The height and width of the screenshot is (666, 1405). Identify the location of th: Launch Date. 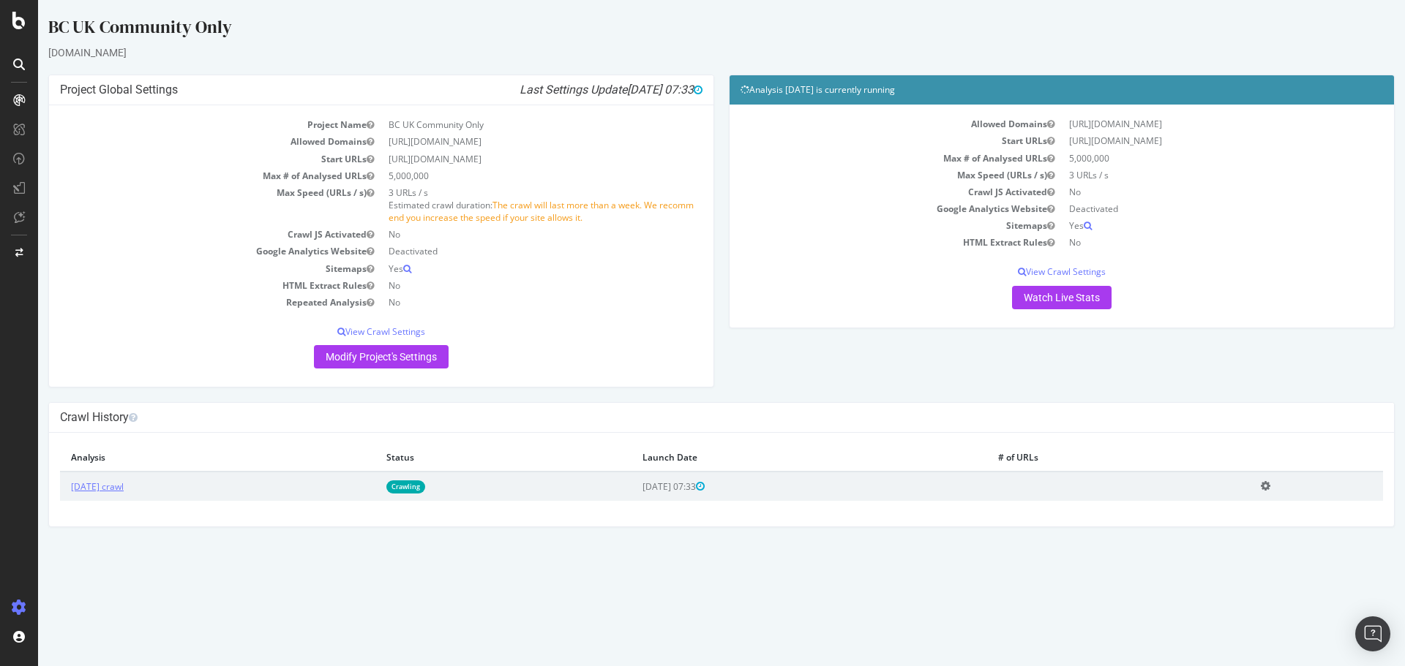
(771, 458).